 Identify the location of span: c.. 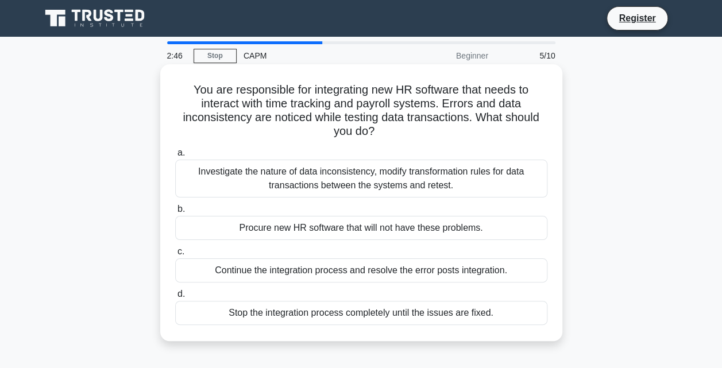
(181, 251).